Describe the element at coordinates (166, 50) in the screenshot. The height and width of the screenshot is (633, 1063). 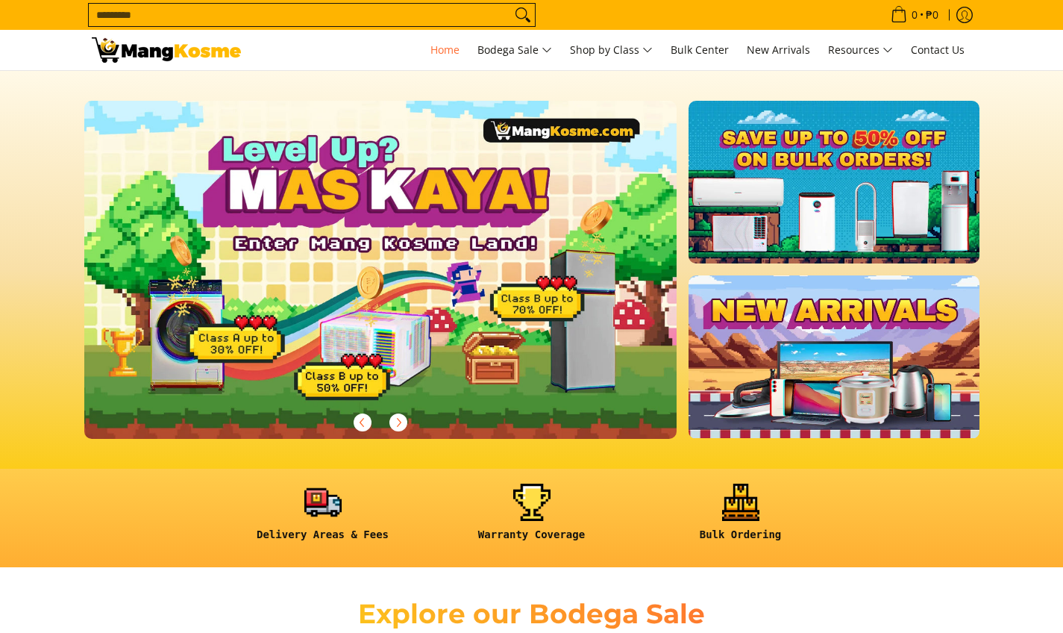
I see `img: Mang Kosme: Your Home Appliances Warehouse Sale Partner!` at that location.